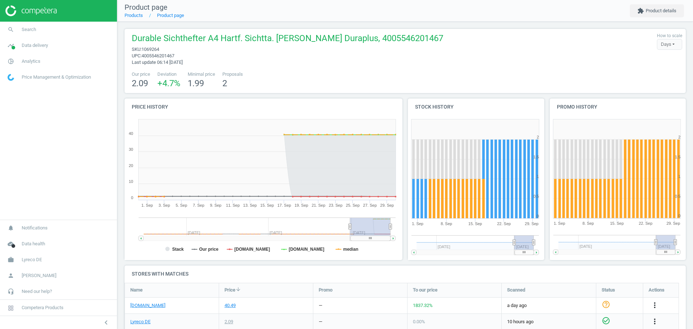 Image resolution: width=693 pixels, height=329 pixels. Describe the element at coordinates (43, 308) in the screenshot. I see `span: Competera Products` at that location.